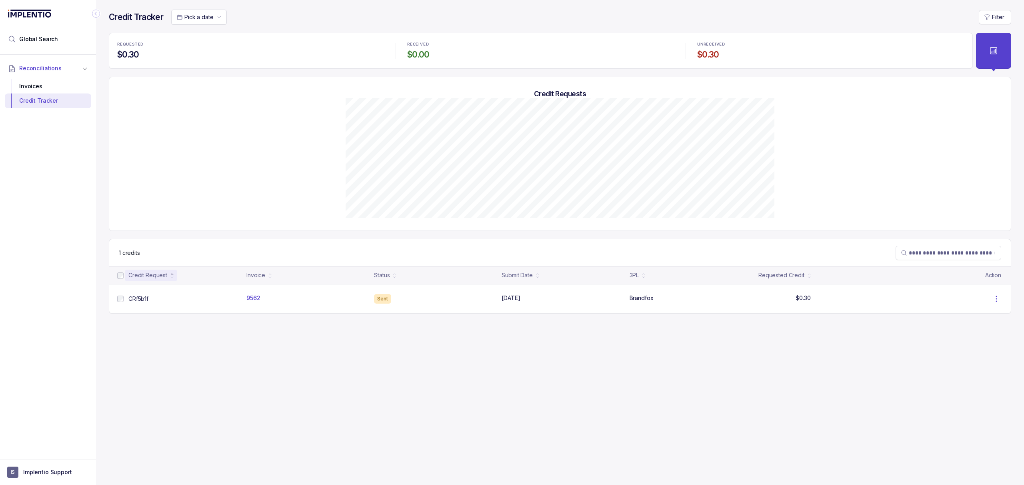 The width and height of the screenshot is (1024, 485). I want to click on p: 9562, so click(253, 298).